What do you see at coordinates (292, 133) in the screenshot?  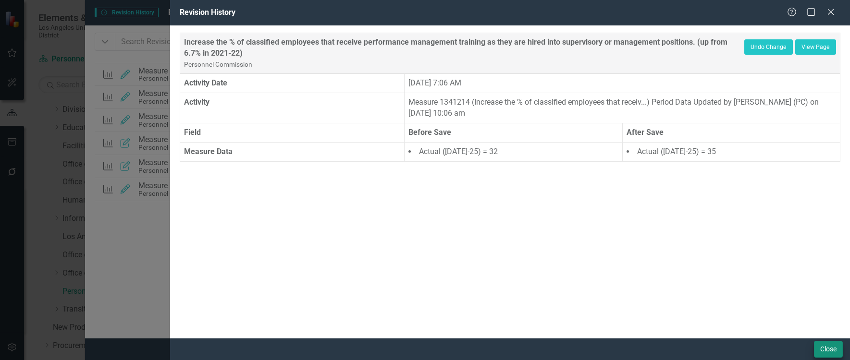 I see `th: Field` at bounding box center [292, 133].